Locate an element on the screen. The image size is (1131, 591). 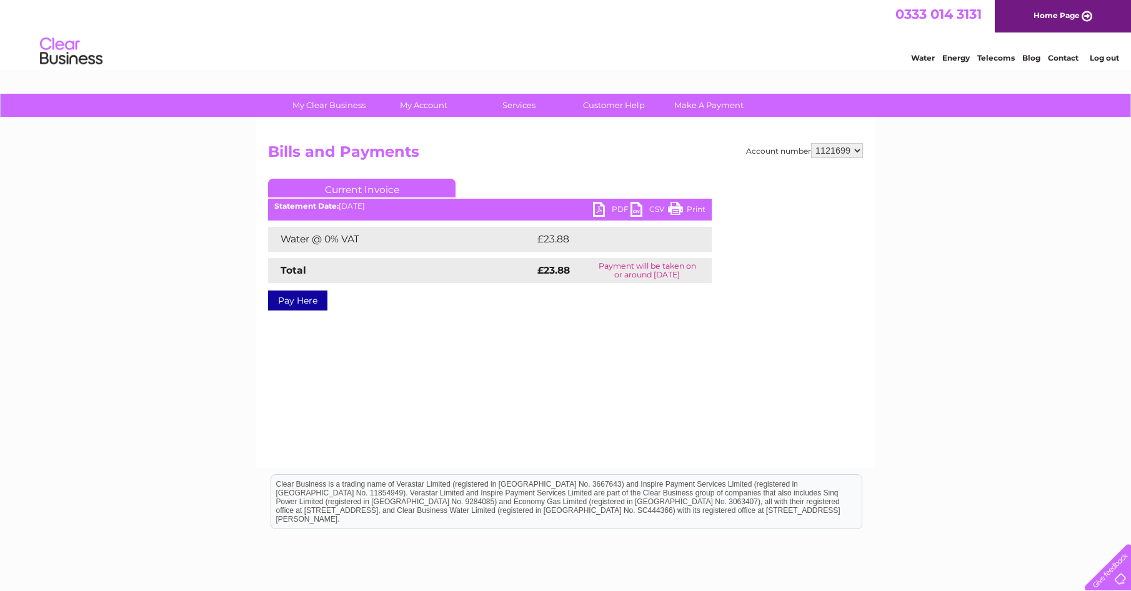
img: logo.png is located at coordinates (71, 51).